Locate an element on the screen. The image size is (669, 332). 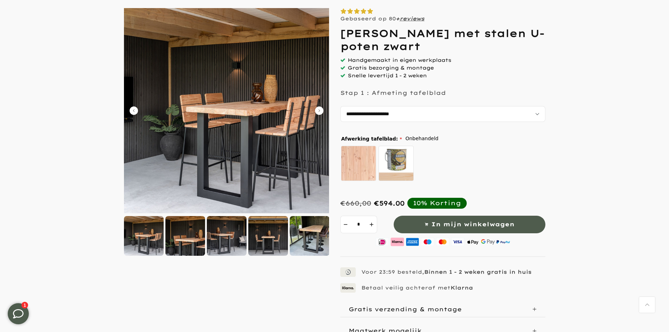
img: Douglas bartafel met stalen U-poten zwart gepoedercoat is located at coordinates (309, 236).